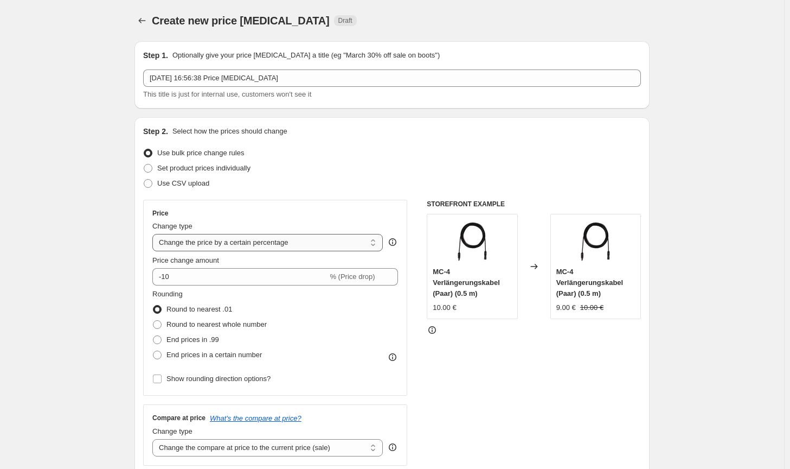 The image size is (790, 469). What do you see at coordinates (199, 309) in the screenshot?
I see `span: Round to nearest .01` at bounding box center [199, 309].